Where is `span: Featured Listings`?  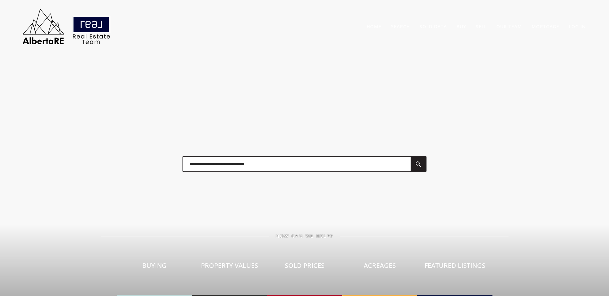
span: Featured Listings is located at coordinates (455, 266).